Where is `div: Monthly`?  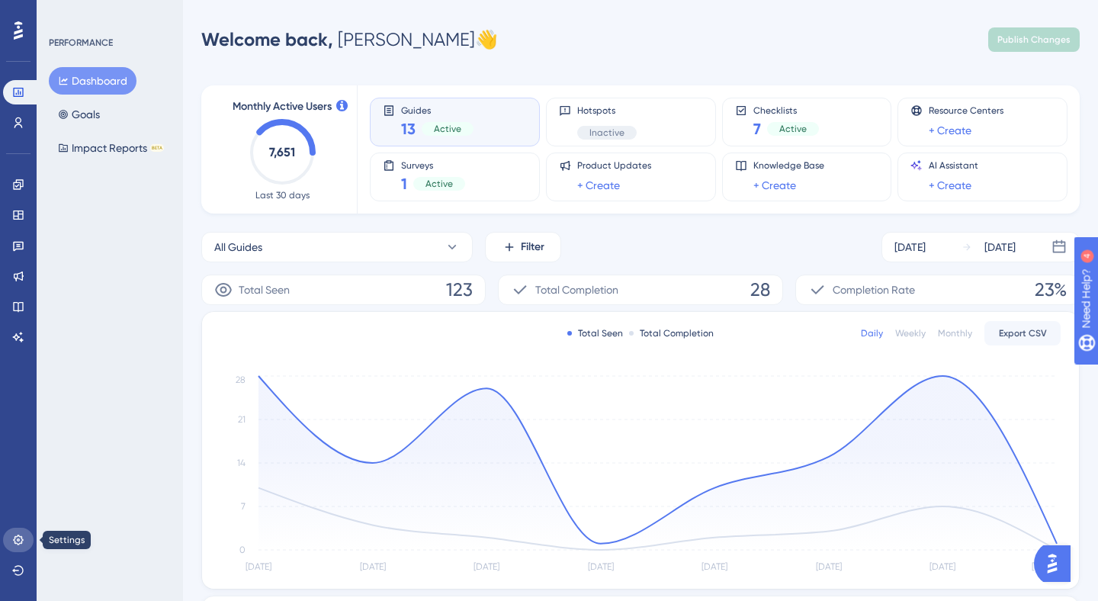
div: Monthly is located at coordinates (955, 333).